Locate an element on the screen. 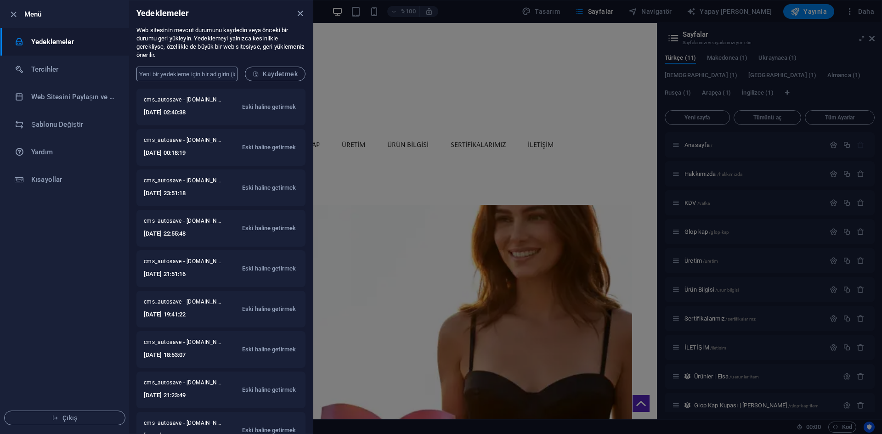 This screenshot has height=434, width=882. font: Yardım is located at coordinates (42, 152).